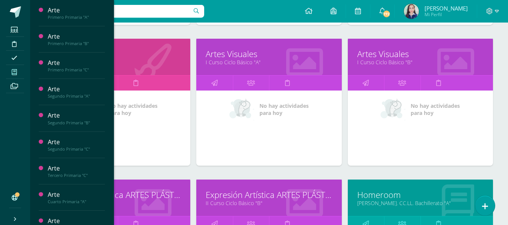 The width and height of the screenshot is (508, 225). Describe the element at coordinates (76, 44) in the screenshot. I see `div: Primero Primaria "B"` at that location.